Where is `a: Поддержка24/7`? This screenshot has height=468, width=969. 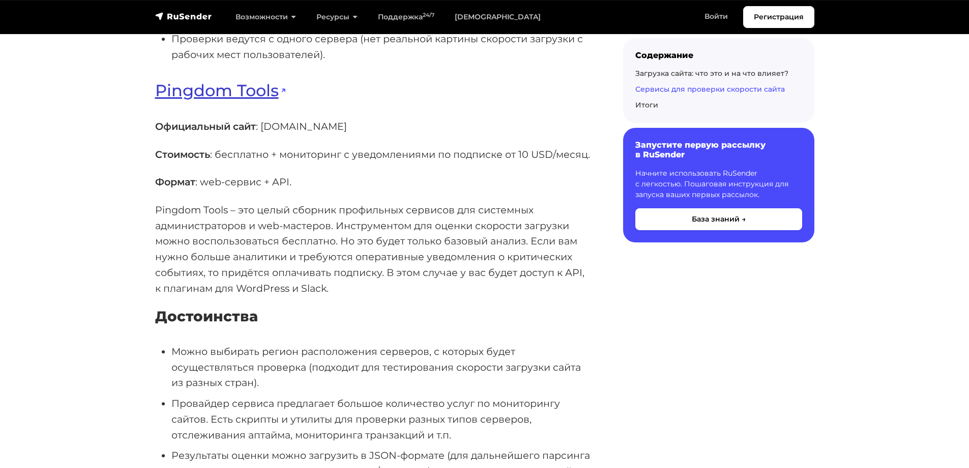
a: Поддержка24/7 is located at coordinates (406, 17).